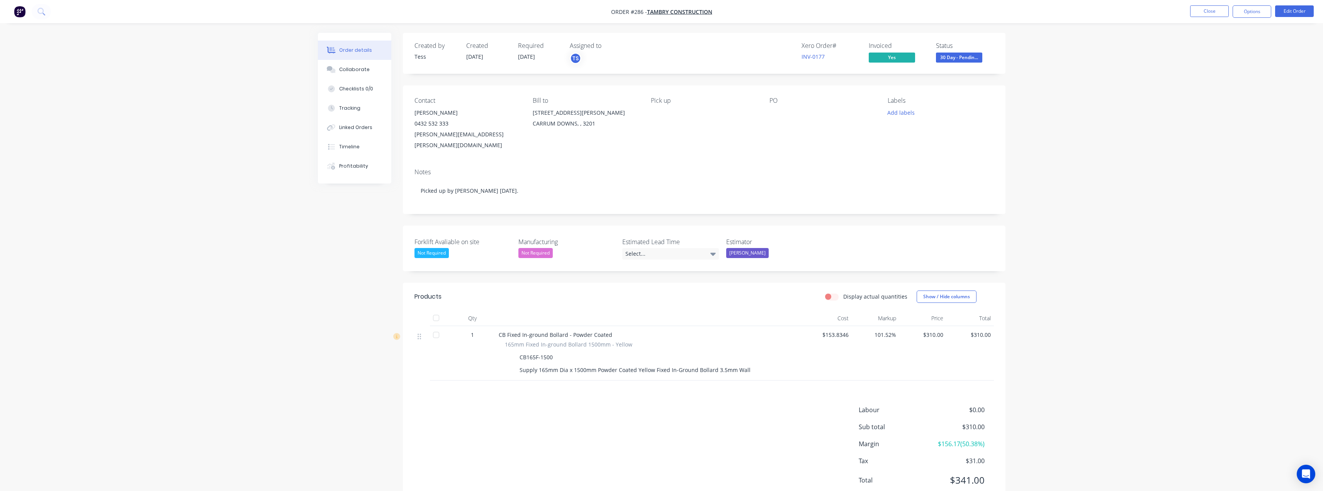 The image size is (1323, 491). Describe the element at coordinates (355, 50) in the screenshot. I see `button: Order details` at that location.